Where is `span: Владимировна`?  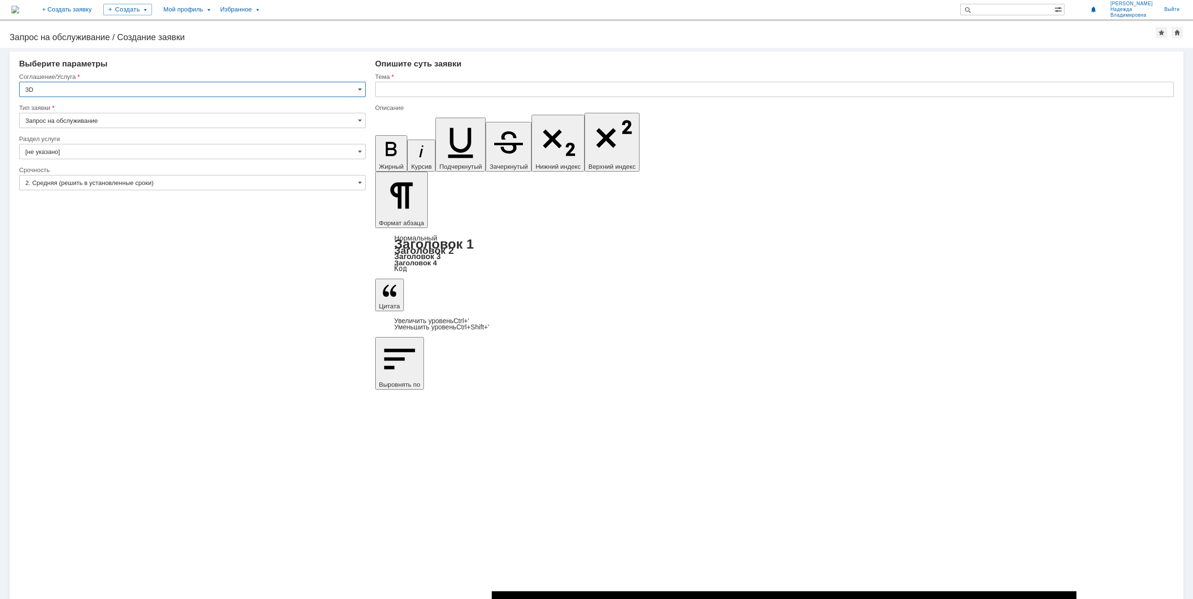 span: Владимировна is located at coordinates (1131, 15).